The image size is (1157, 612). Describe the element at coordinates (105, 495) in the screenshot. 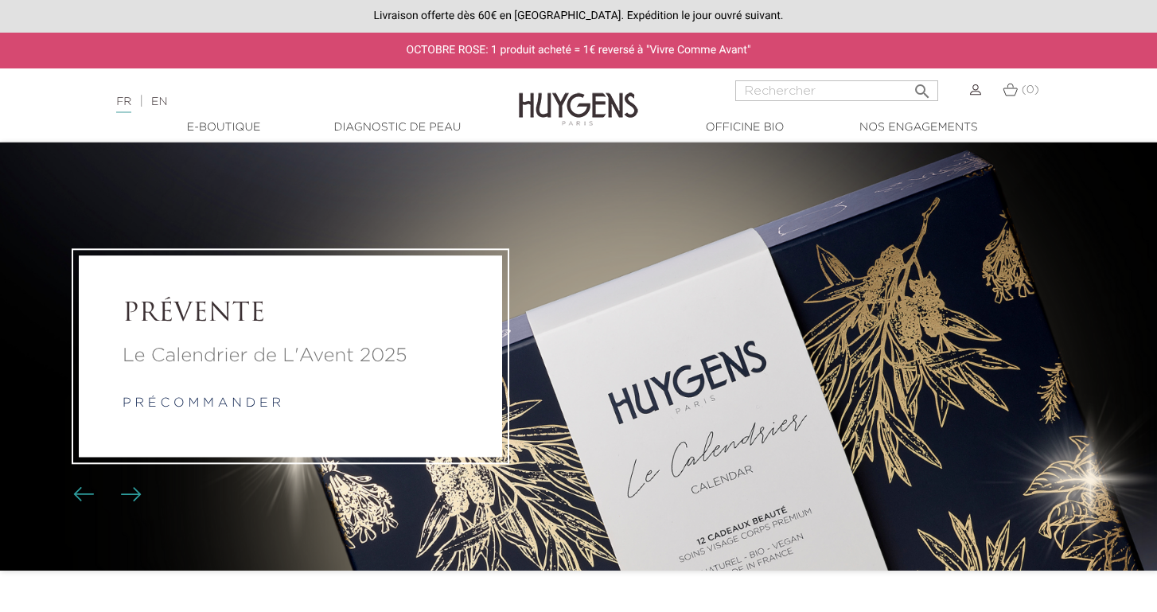

I see `div: Boutons du carrousel` at that location.